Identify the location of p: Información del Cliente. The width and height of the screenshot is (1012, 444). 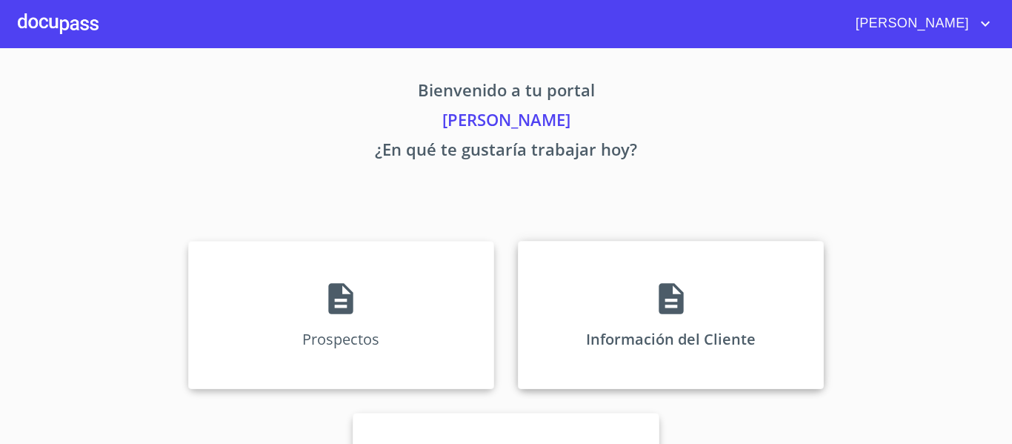
(670, 338).